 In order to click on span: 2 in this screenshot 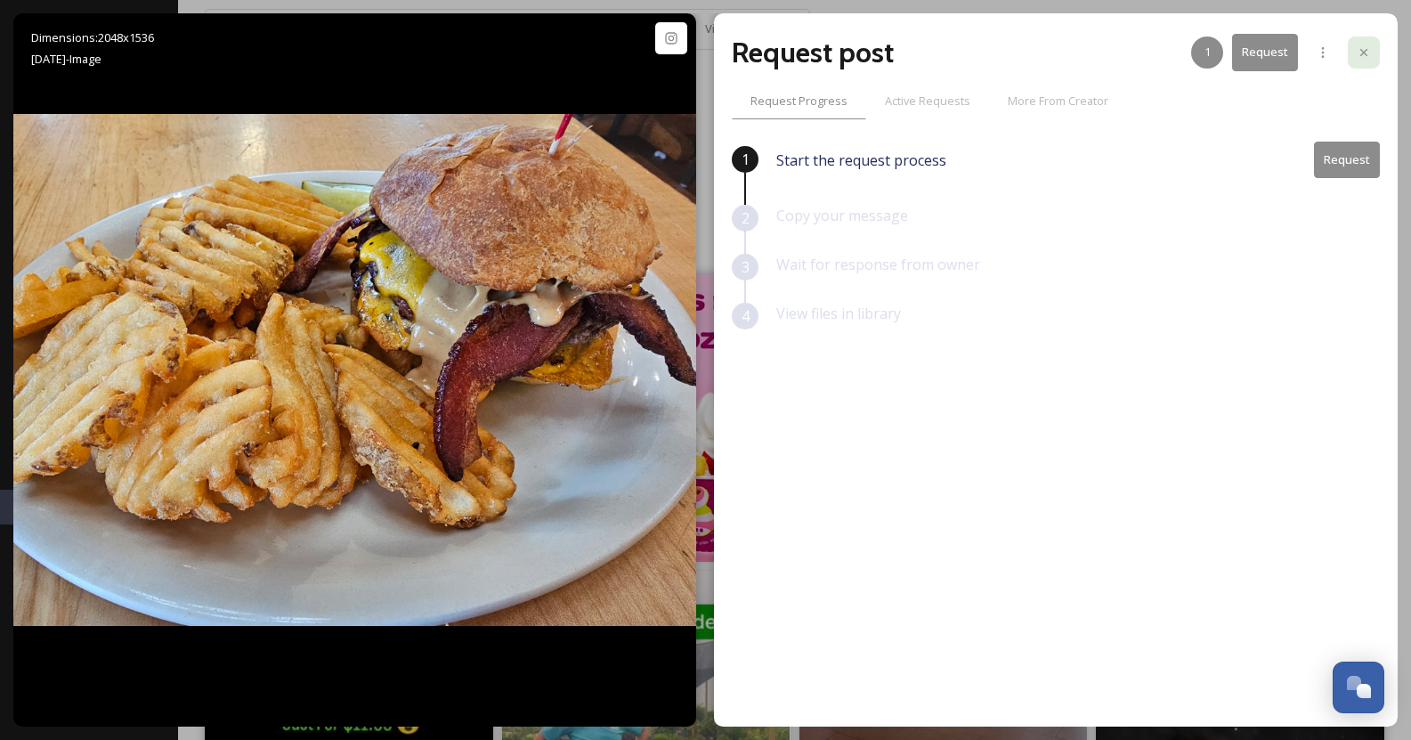, I will do `click(745, 218)`.